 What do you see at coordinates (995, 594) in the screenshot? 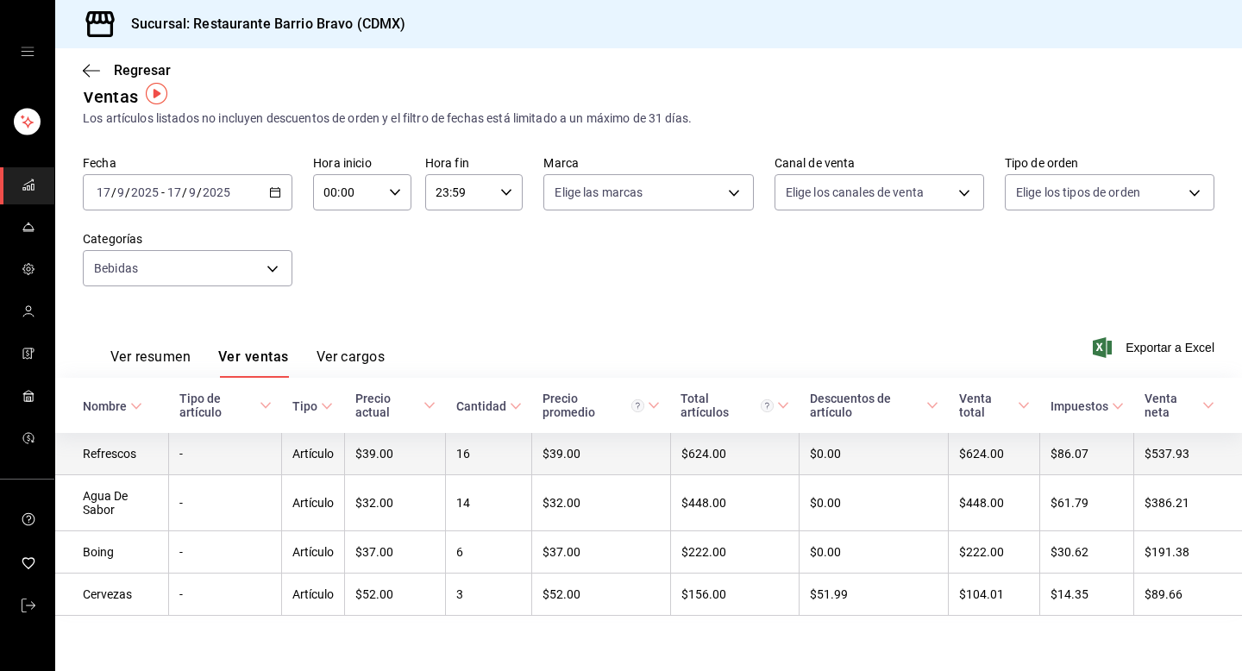
I see `td: $104.01` at bounding box center [995, 594].